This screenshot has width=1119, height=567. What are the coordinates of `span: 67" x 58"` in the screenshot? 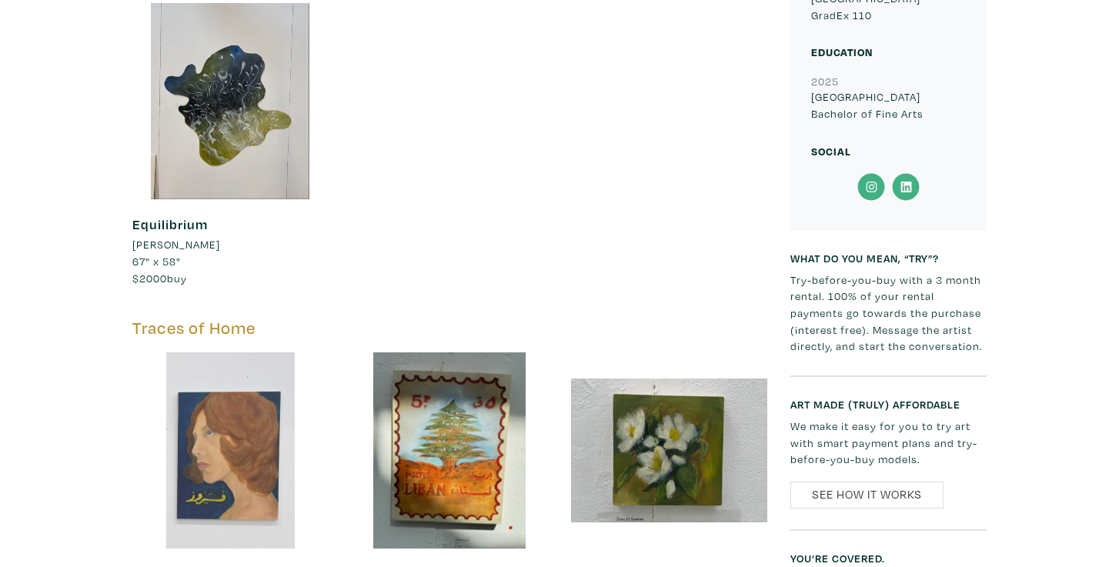 It's located at (156, 261).